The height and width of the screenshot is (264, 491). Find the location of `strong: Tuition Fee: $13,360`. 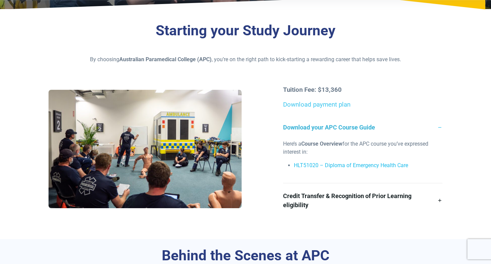

strong: Tuition Fee: $13,360 is located at coordinates (312, 90).